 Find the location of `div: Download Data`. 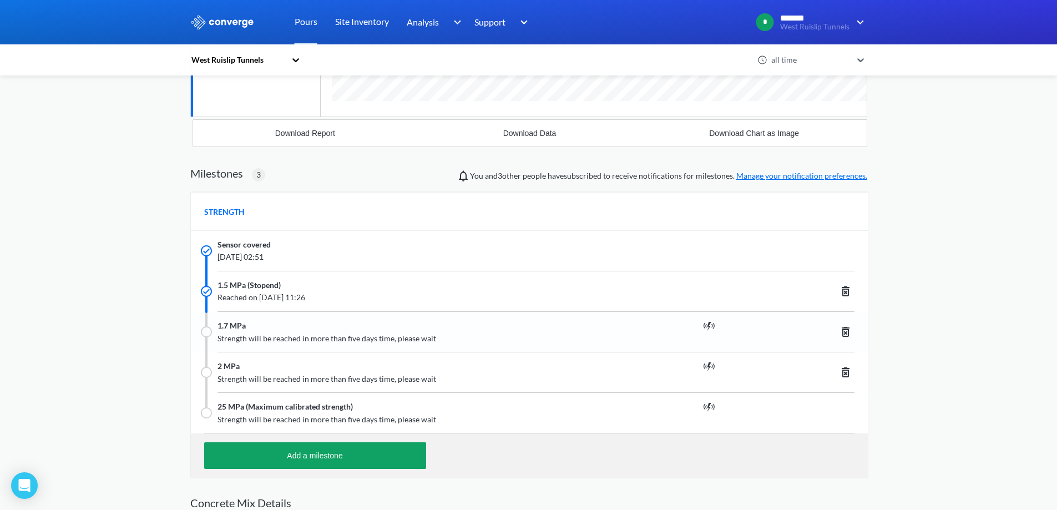

div: Download Data is located at coordinates (530, 133).